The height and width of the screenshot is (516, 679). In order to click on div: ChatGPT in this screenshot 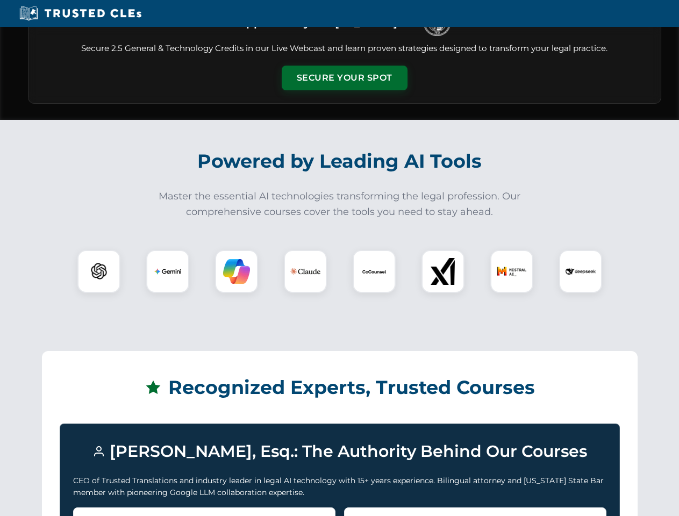, I will do `click(99, 271)`.